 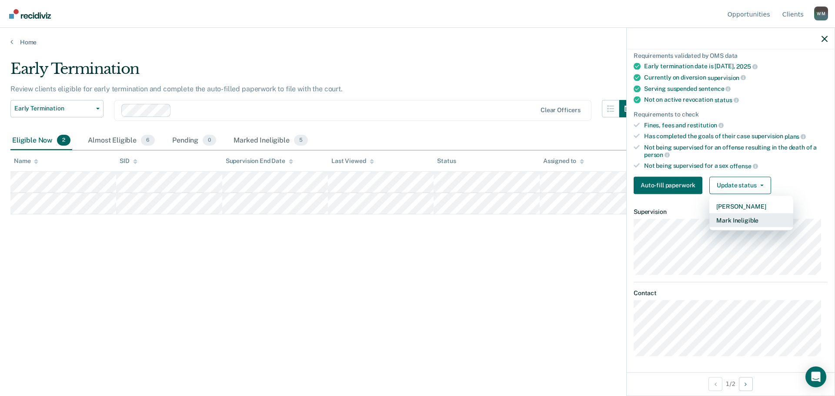 What do you see at coordinates (731, 384) in the screenshot?
I see `div: 1 / 2` at bounding box center [731, 384].